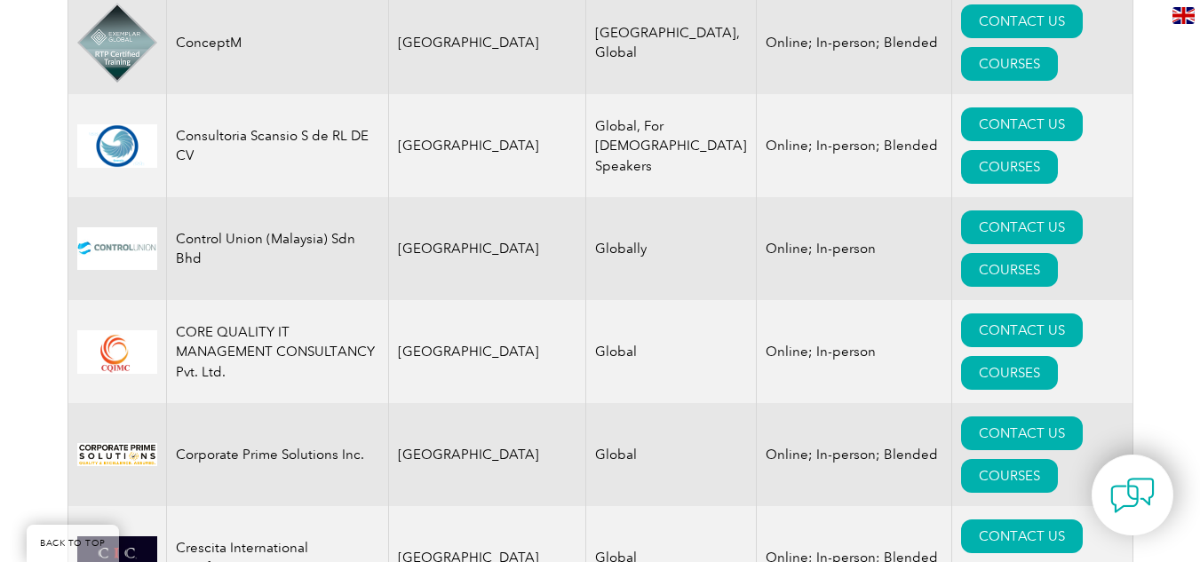  What do you see at coordinates (671, 249) in the screenshot?
I see `td: Globally` at bounding box center [671, 249].